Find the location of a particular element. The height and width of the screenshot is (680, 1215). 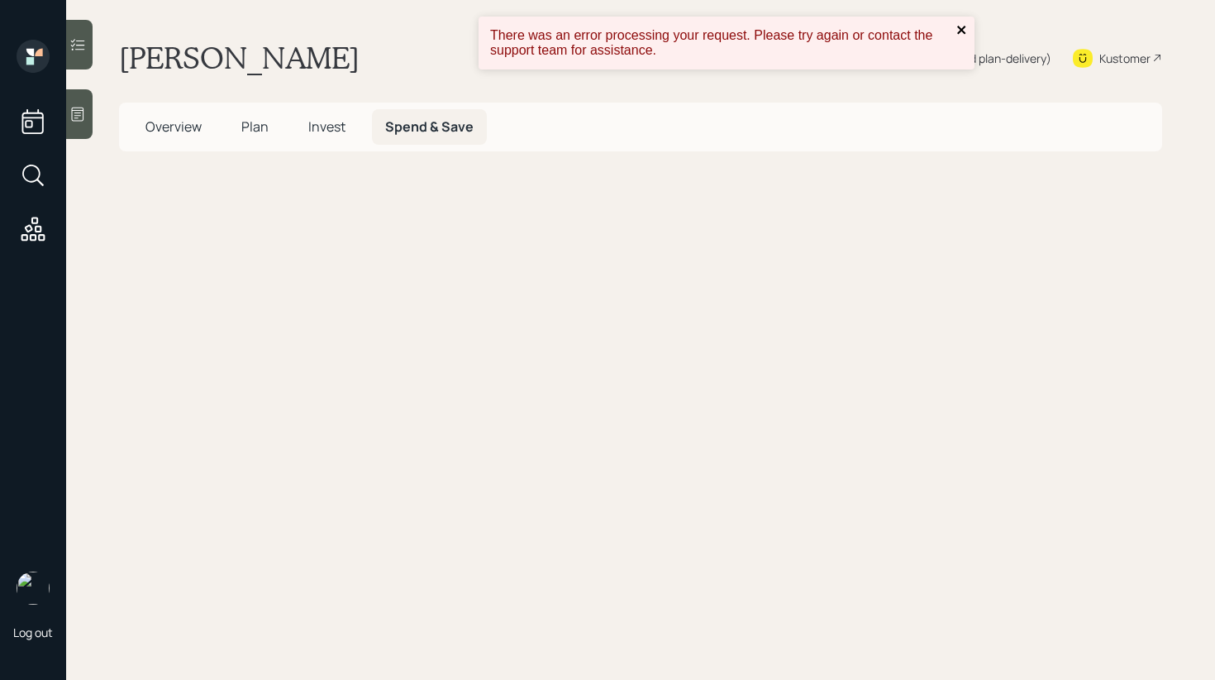

div: • (old plan-delivery) is located at coordinates (999, 58).